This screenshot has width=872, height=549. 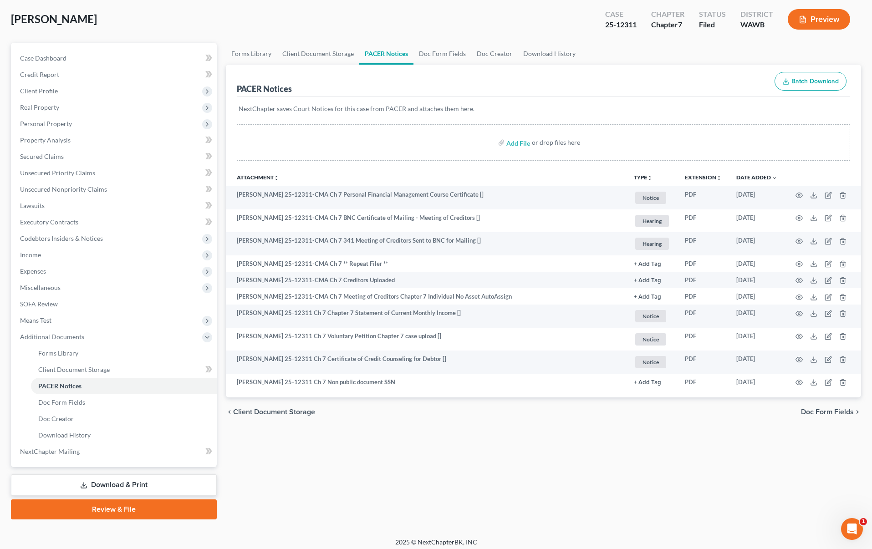 I want to click on span: Income, so click(x=31, y=255).